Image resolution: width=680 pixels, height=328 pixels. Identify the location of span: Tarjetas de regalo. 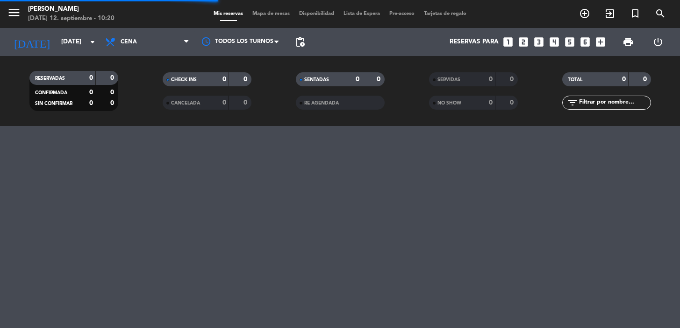
(445, 14).